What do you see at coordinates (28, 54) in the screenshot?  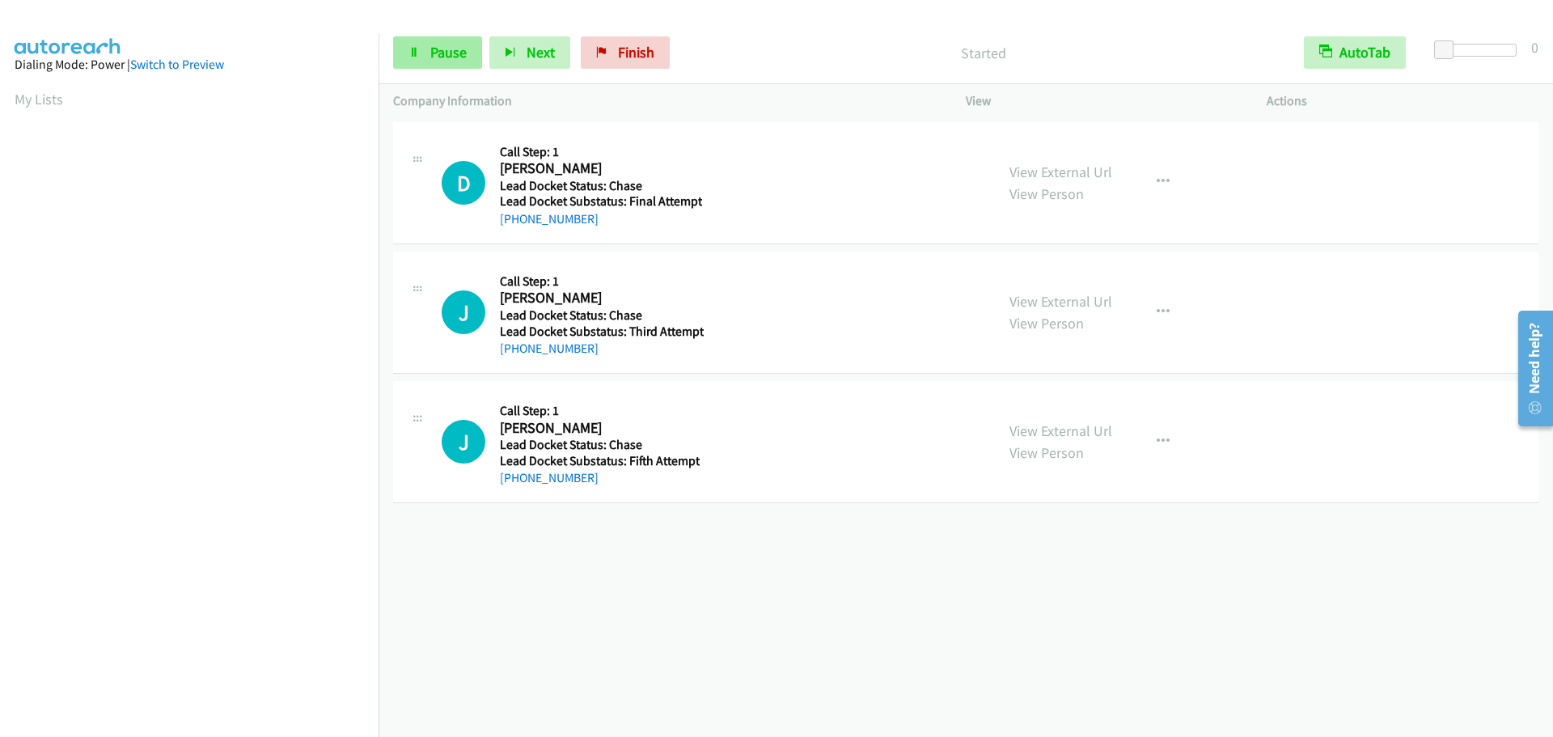 I see `div: Need help?` at bounding box center [28, 54].